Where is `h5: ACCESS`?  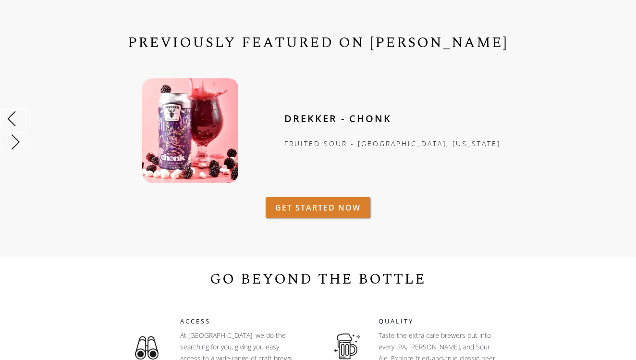
h5: ACCESS is located at coordinates (243, 321).